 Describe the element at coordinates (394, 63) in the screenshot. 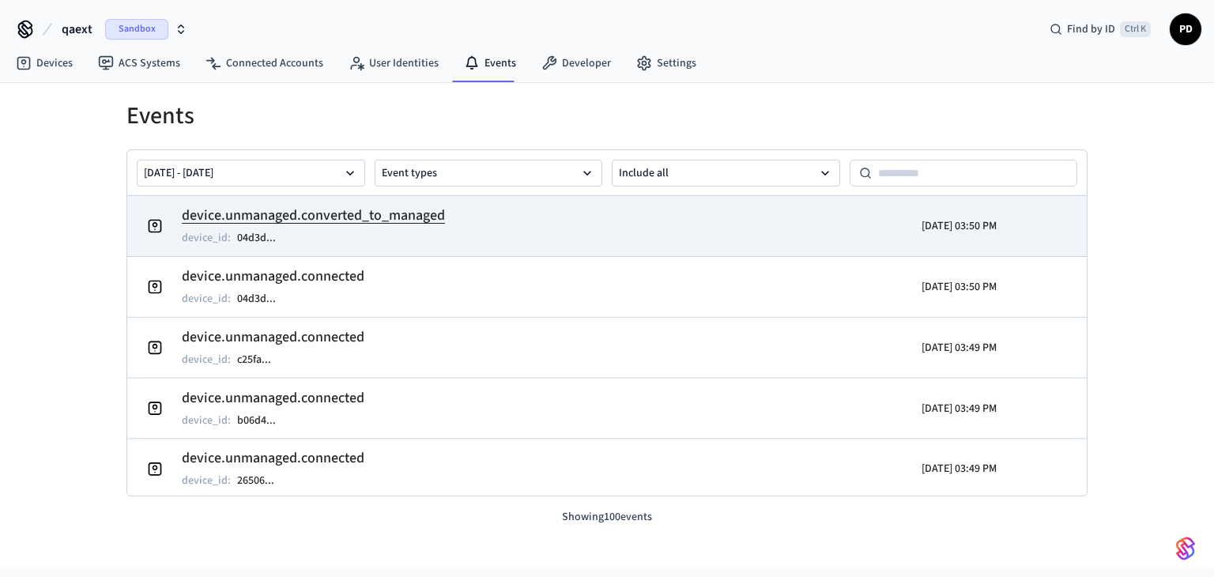

I see `a: User Identities` at that location.